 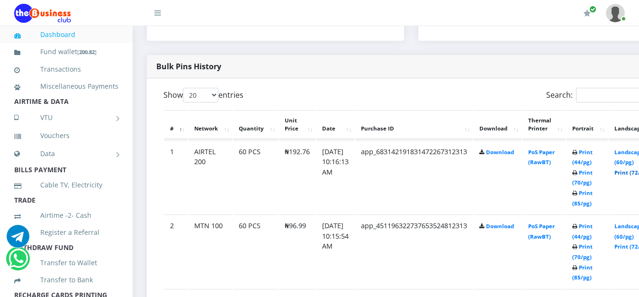 I want to click on th: Date: activate to sort column ascending, so click(x=335, y=125).